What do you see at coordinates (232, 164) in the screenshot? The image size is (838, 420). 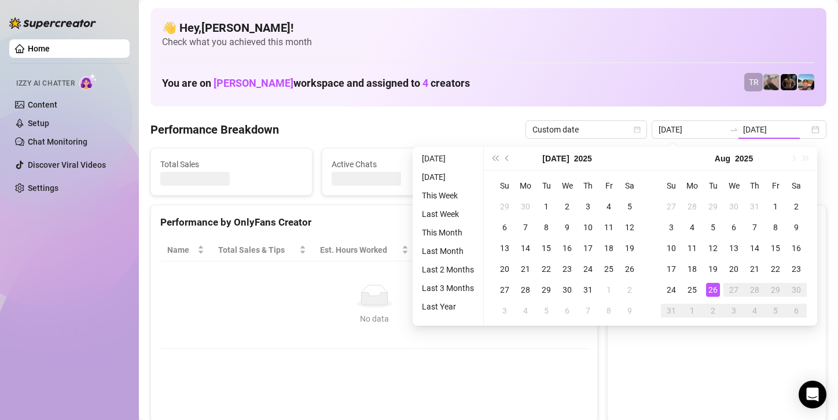 I see `span: Total Sales` at bounding box center [232, 164].